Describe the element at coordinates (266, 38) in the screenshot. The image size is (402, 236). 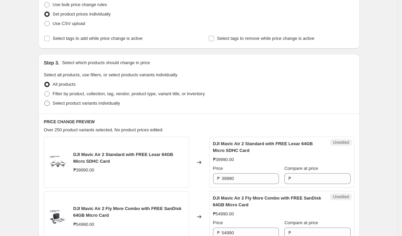
I see `span: Select tags to remove while price change is active` at that location.